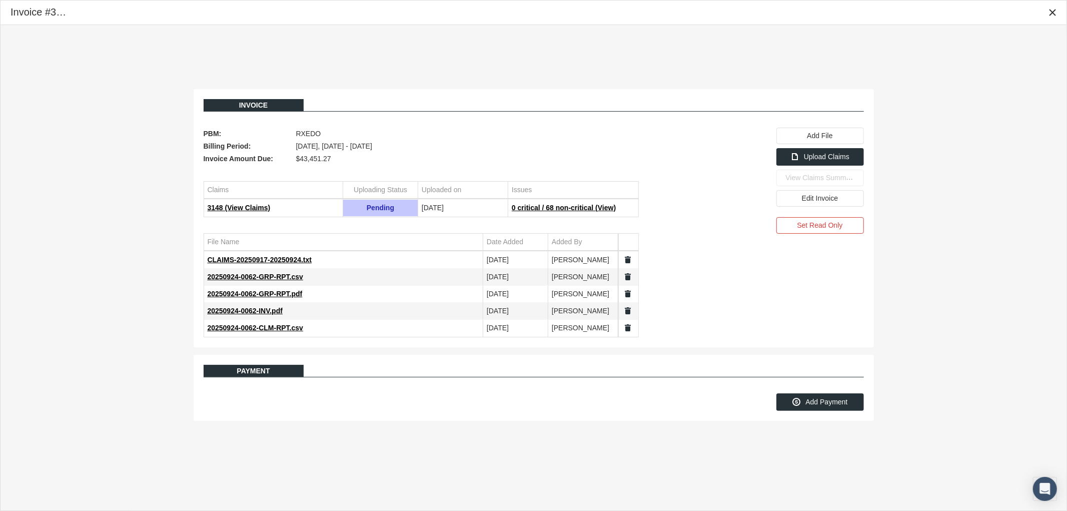  What do you see at coordinates (820, 136) in the screenshot?
I see `div: Add File` at bounding box center [820, 136].